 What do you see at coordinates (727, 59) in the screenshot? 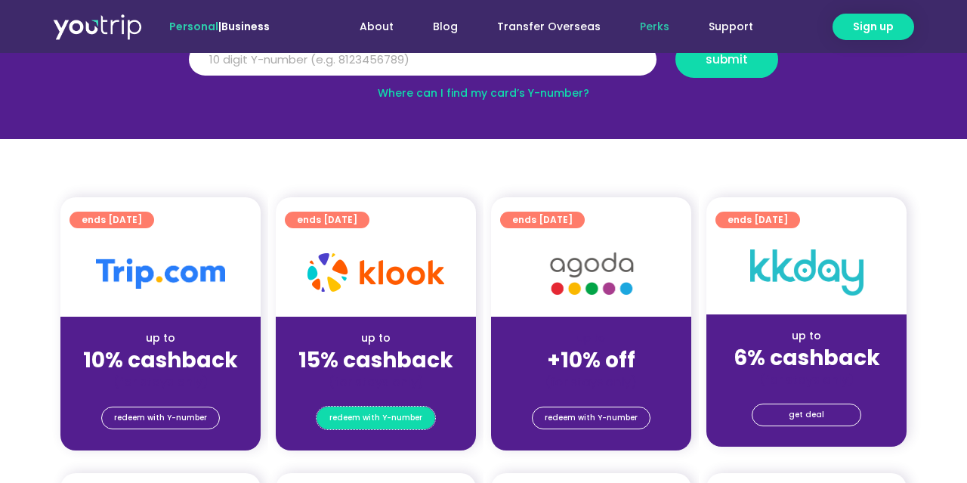
I see `button: submit` at bounding box center [727, 59].